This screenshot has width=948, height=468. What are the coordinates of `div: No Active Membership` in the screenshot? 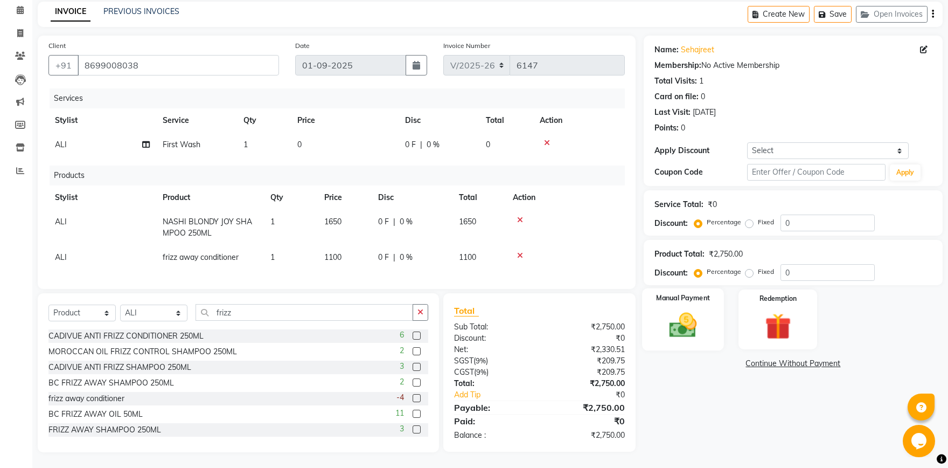 It's located at (793, 65).